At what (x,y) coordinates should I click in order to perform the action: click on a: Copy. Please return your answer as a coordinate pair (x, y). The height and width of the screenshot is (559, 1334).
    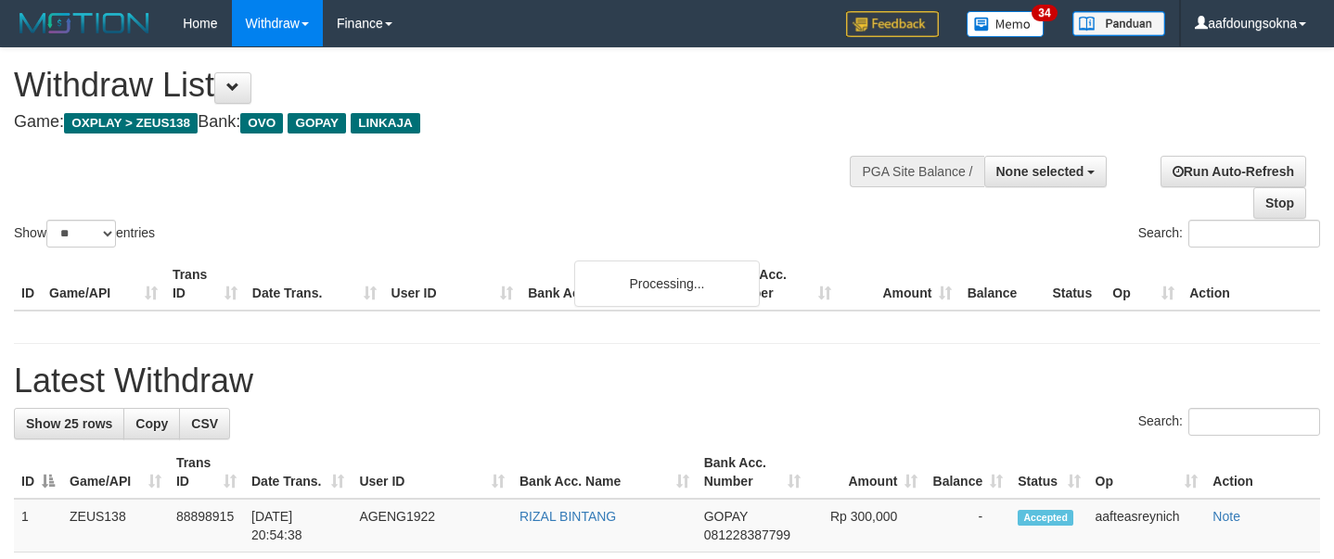
    Looking at the image, I should click on (151, 424).